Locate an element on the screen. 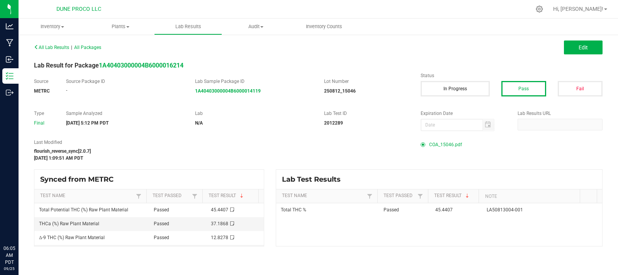 This screenshot has height=275, width=618. label: Lab Results URL is located at coordinates (560, 114).